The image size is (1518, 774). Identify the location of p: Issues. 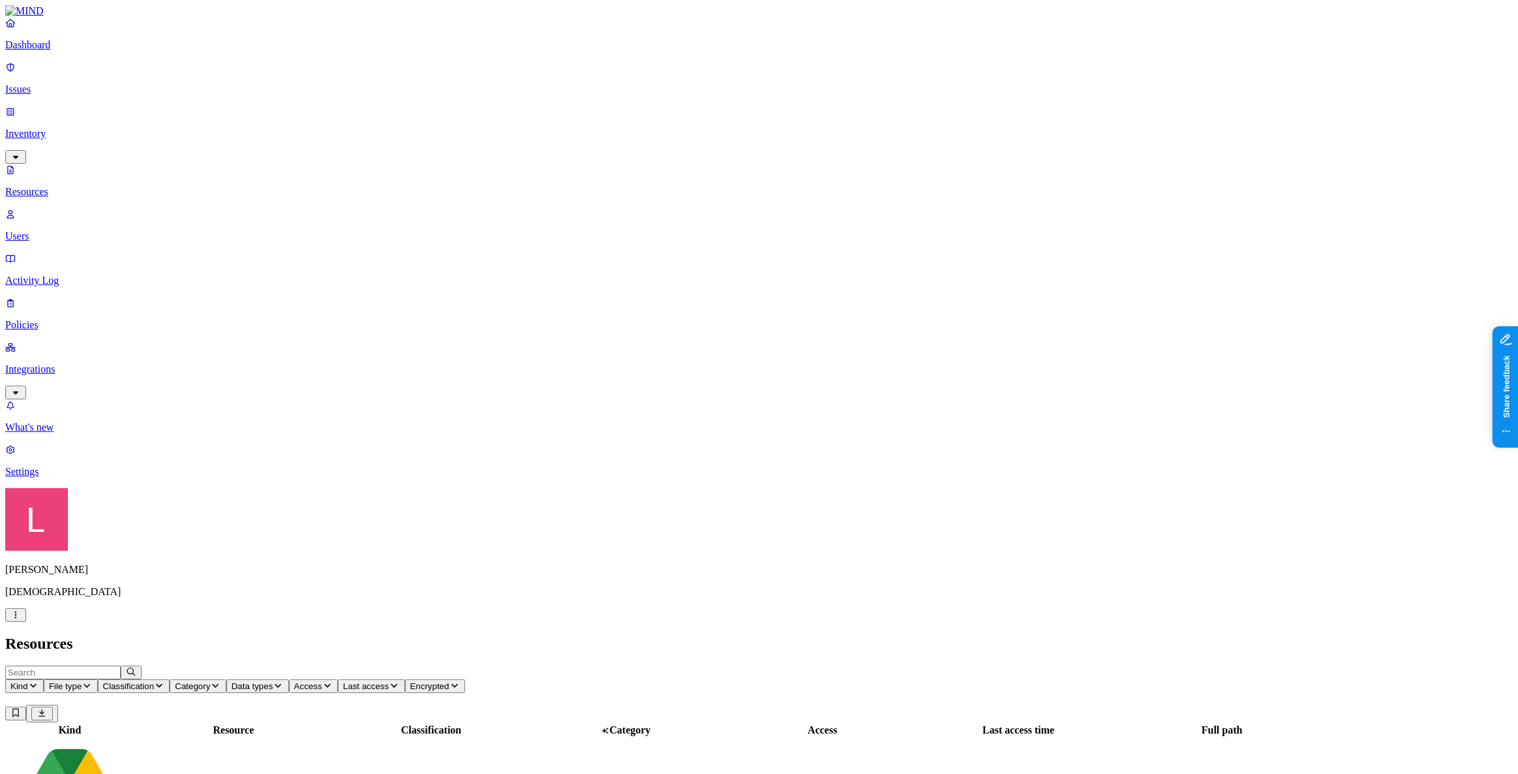
(759, 89).